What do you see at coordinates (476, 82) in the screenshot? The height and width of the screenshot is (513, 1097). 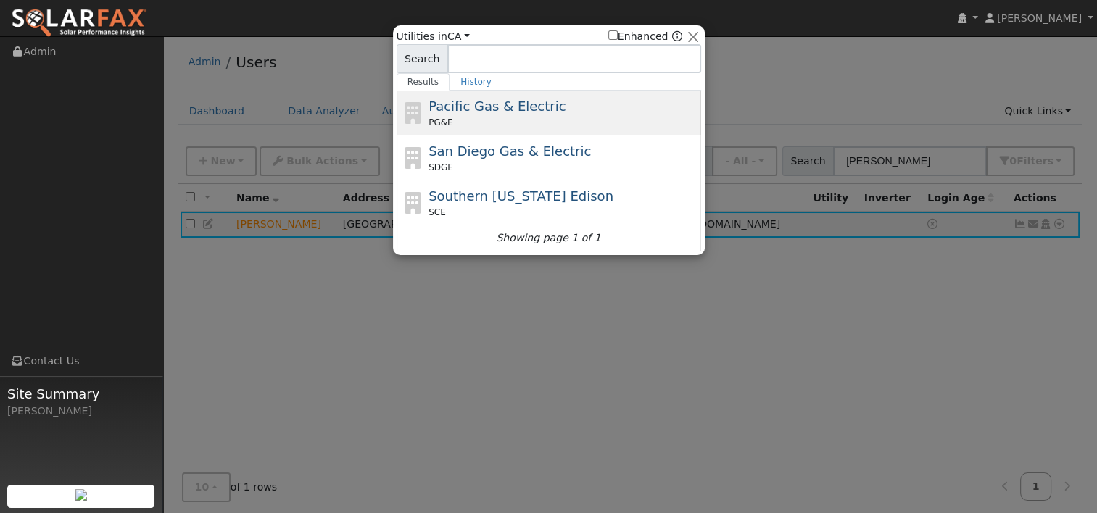 I see `a: History` at bounding box center [476, 82].